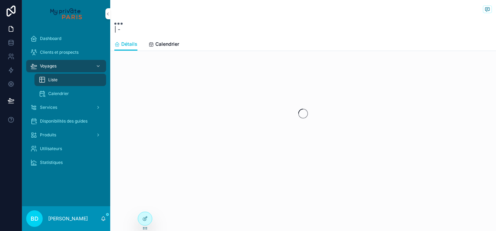 This screenshot has width=496, height=231. What do you see at coordinates (66, 149) in the screenshot?
I see `a: Utilisateurs` at bounding box center [66, 149].